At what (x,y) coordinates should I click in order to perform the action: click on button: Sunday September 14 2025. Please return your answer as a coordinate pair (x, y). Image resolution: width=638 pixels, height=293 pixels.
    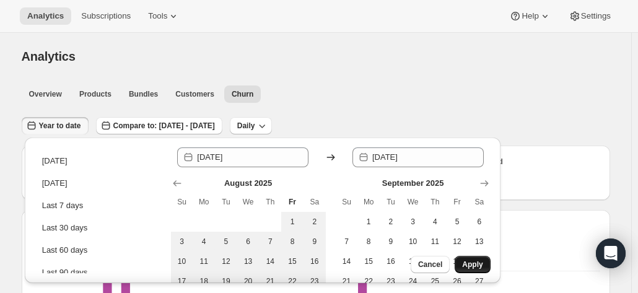
    Looking at the image, I should click on (347, 261).